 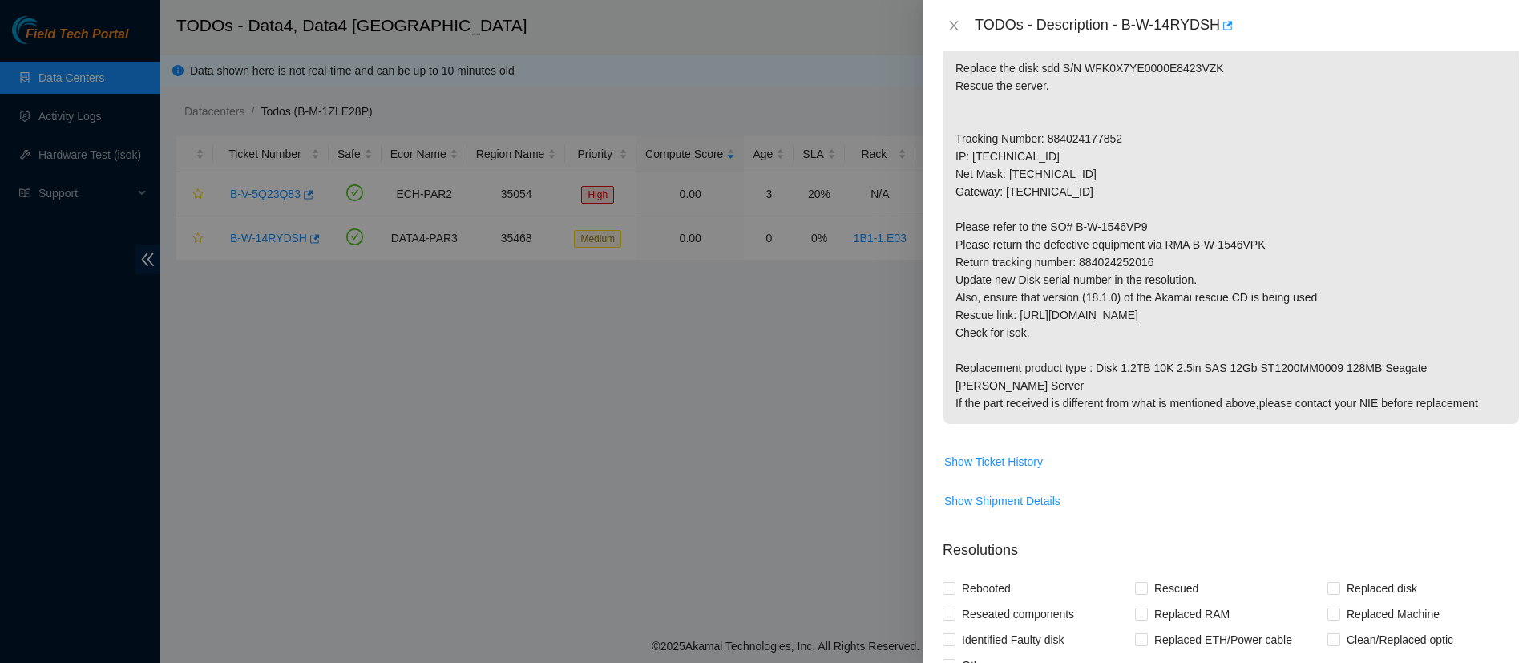 What do you see at coordinates (1013, 640) in the screenshot?
I see `span: Identified Faulty disk` at bounding box center [1013, 640].